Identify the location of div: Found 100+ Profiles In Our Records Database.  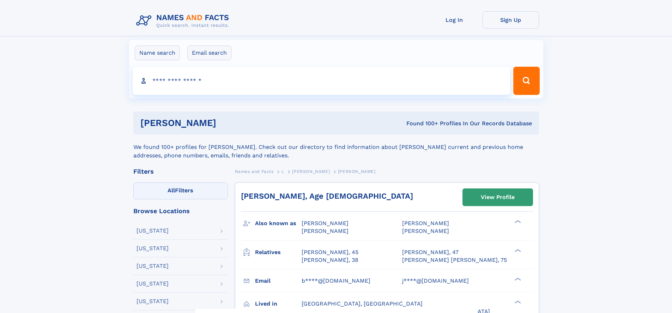
(422, 124).